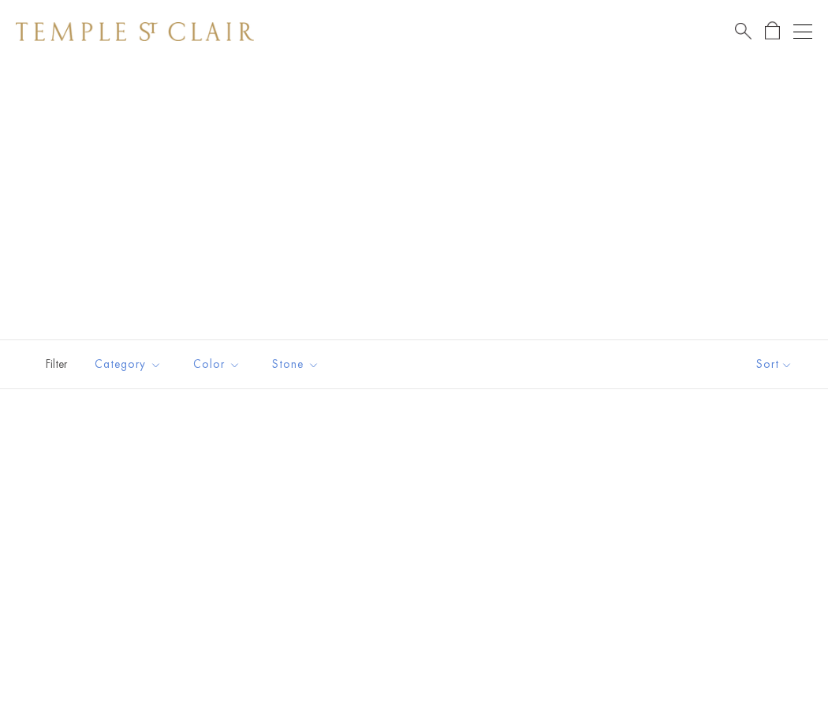 The width and height of the screenshot is (828, 701). Describe the element at coordinates (135, 32) in the screenshot. I see `img: Temple St. Clair` at that location.